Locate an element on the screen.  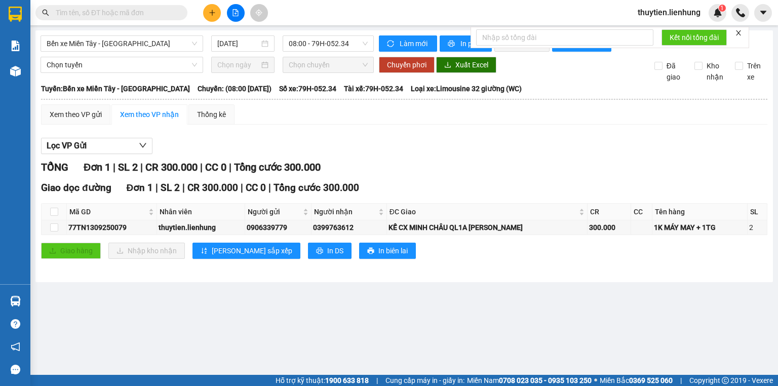
img: warehouse-icon is located at coordinates (15, 71).